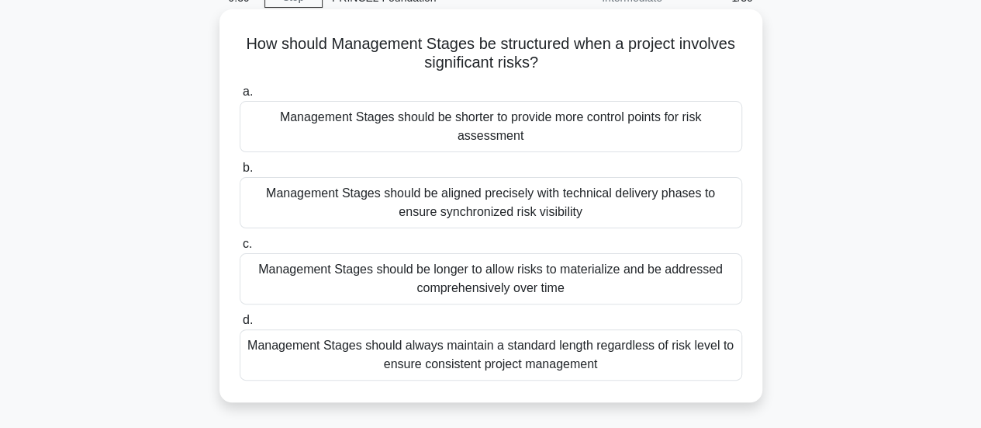 The height and width of the screenshot is (428, 981). Describe the element at coordinates (491, 54) in the screenshot. I see `h5: How should Management Stages be structured when a project involves significant risks?` at that location.